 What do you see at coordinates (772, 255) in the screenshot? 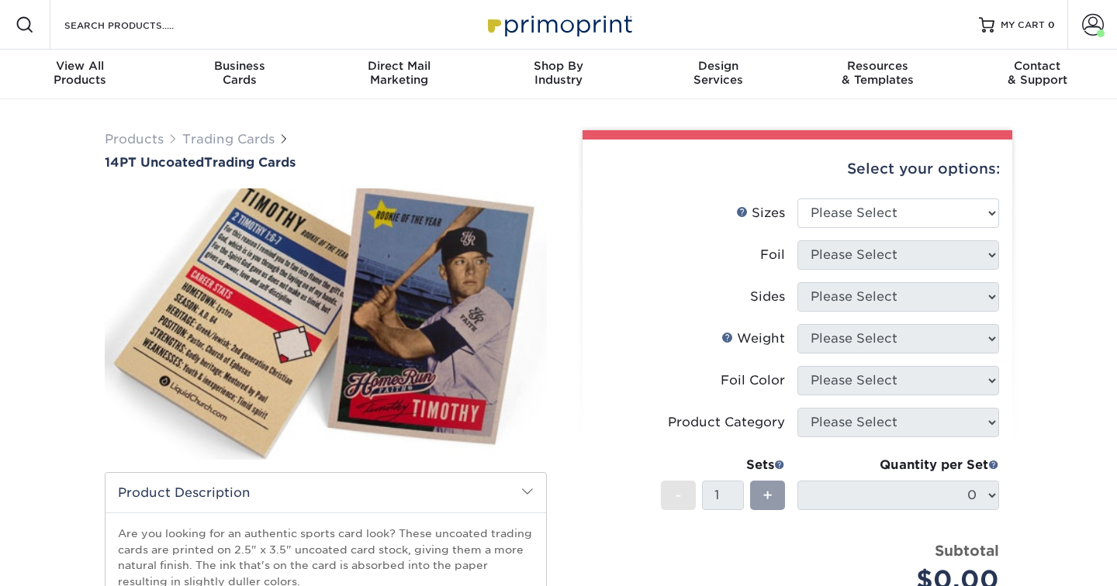
I see `div: Foil` at bounding box center [772, 255].